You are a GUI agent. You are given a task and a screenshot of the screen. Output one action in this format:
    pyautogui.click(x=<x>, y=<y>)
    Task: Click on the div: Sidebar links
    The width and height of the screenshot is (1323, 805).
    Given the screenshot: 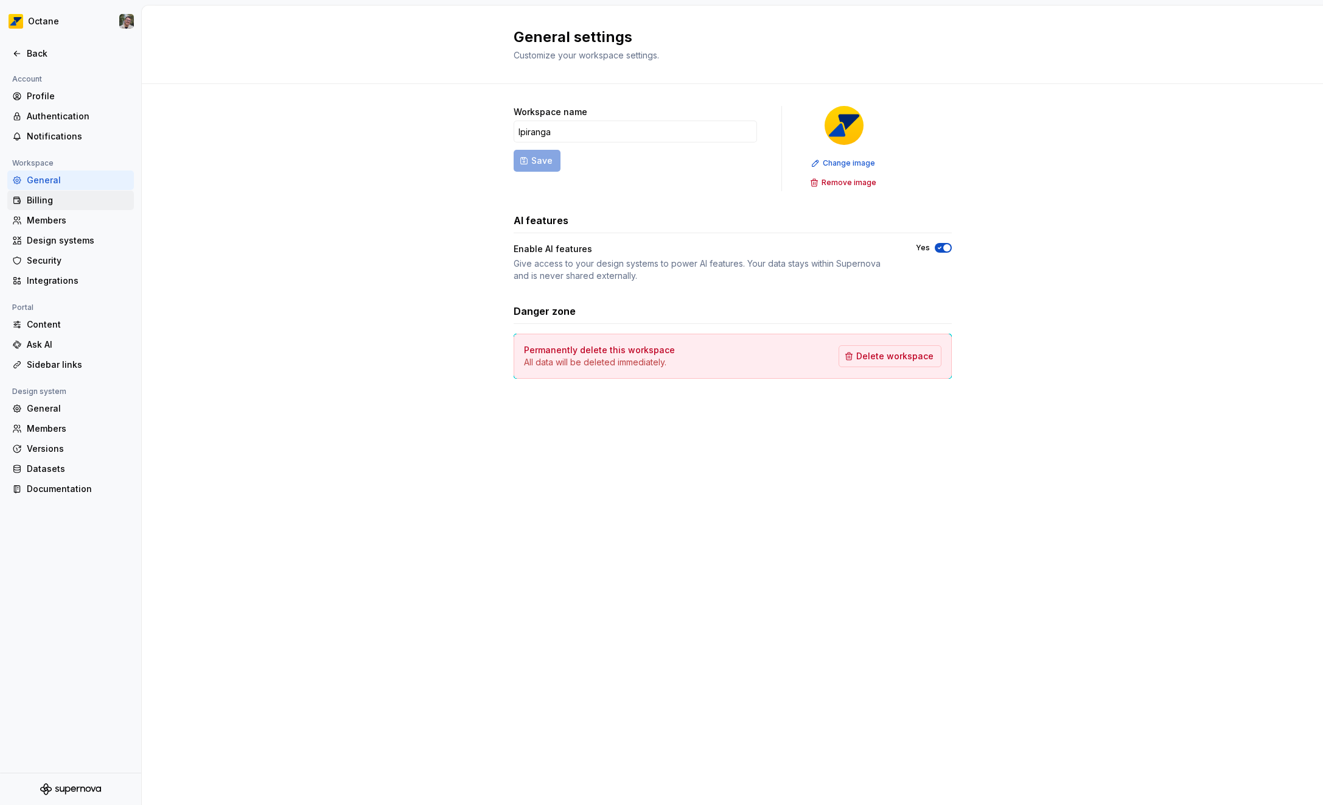 What is the action you would take?
    pyautogui.click(x=78, y=365)
    